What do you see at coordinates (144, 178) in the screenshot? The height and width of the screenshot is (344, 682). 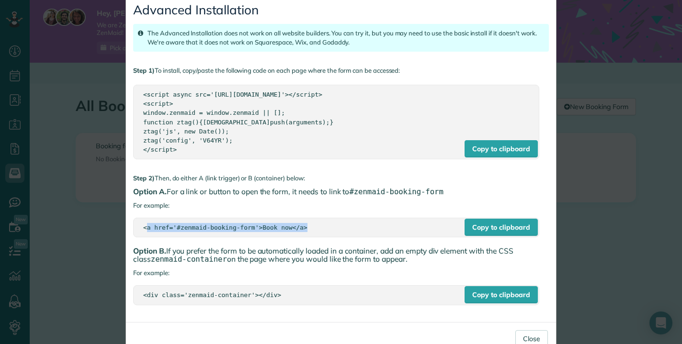 I see `strong: Step 2)` at bounding box center [144, 178].